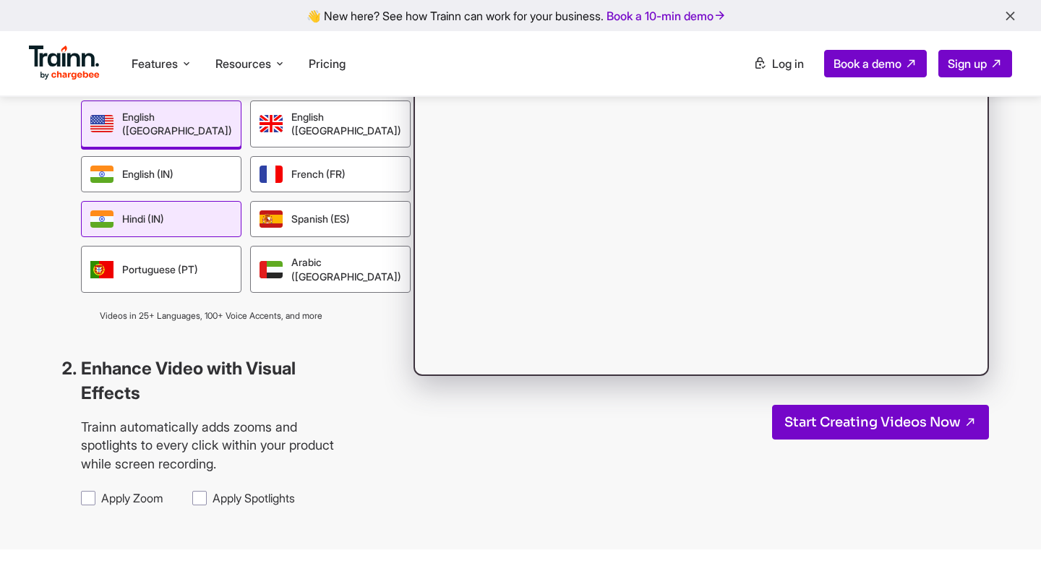 This screenshot has height=587, width=1041. What do you see at coordinates (211, 380) in the screenshot?
I see `h3: Enhance Video with Visual Effects` at bounding box center [211, 380].